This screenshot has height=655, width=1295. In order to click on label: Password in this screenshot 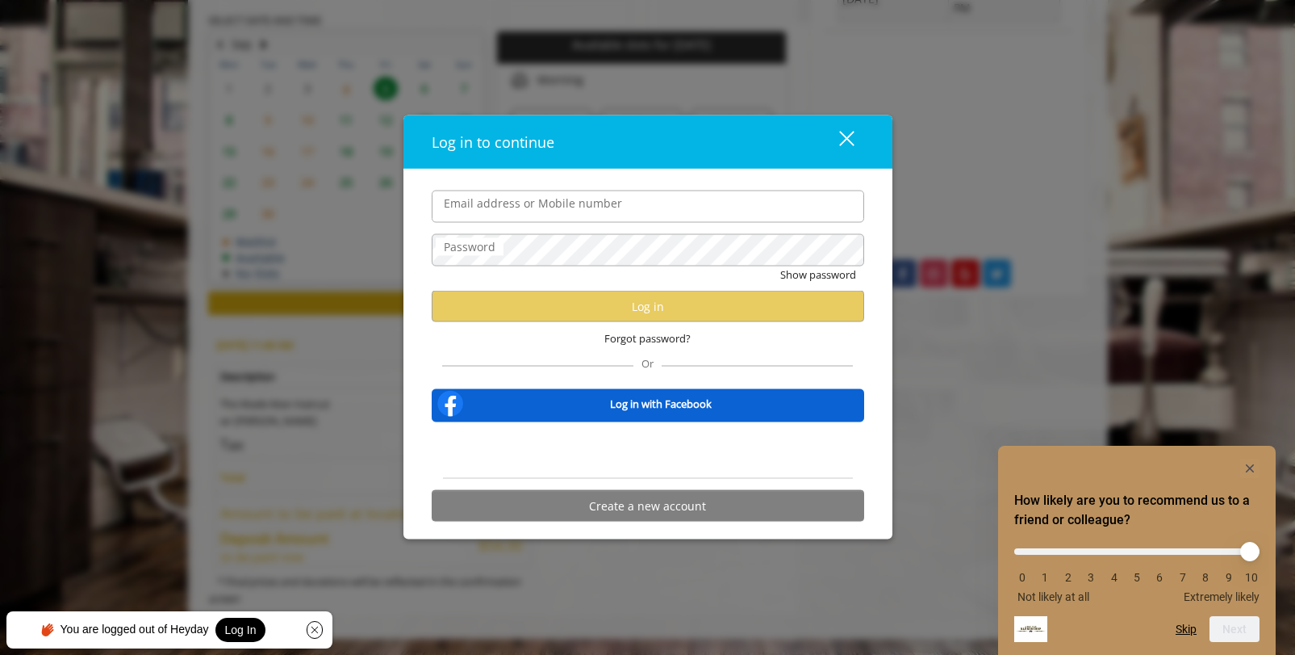, I will do `click(470, 246)`.